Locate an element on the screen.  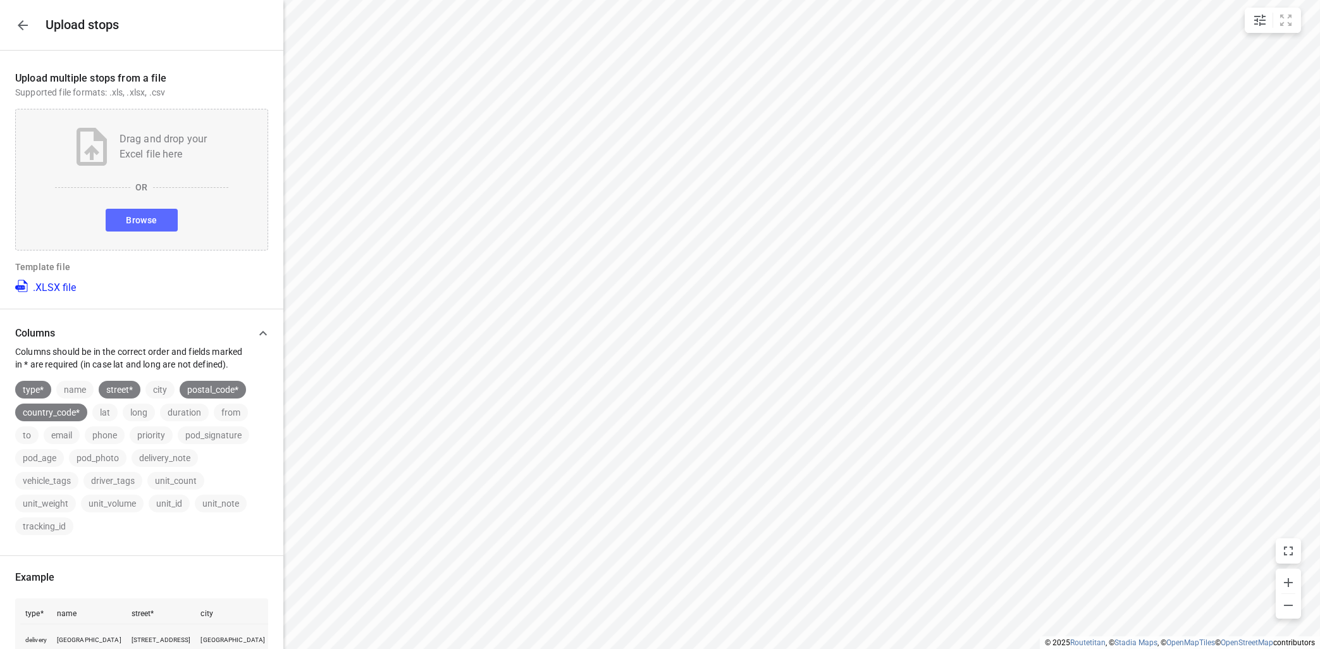
p: Upload multiple stops from a file is located at coordinates (142, 78).